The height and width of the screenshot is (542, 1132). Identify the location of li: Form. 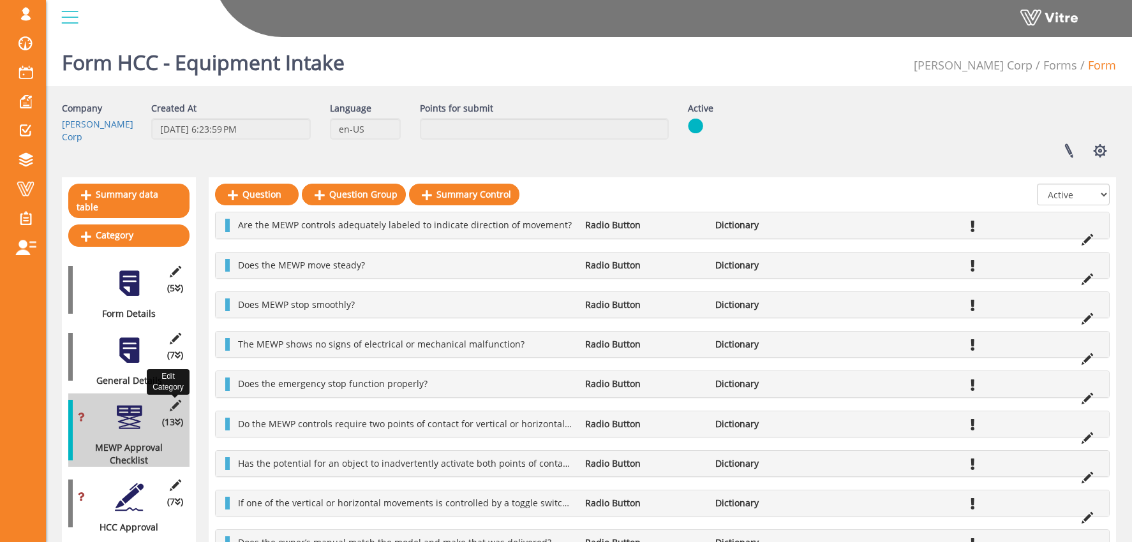
(1096, 66).